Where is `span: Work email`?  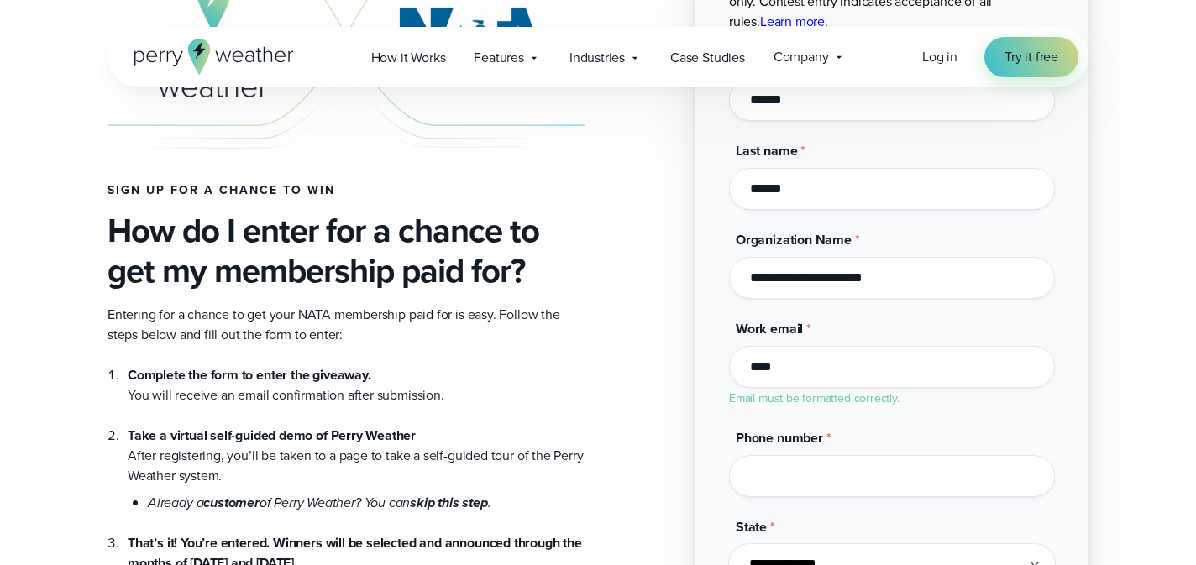 span: Work email is located at coordinates (770, 328).